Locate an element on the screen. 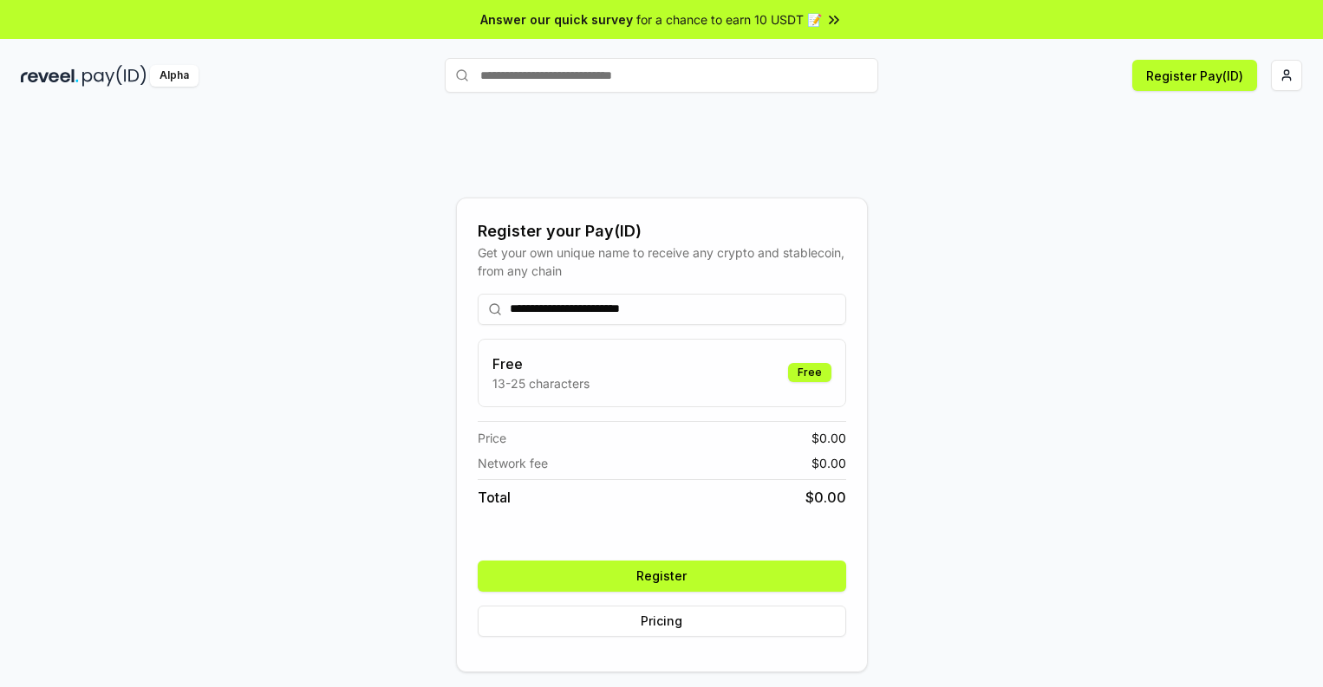 The image size is (1323, 687). span: Network fee is located at coordinates (512, 463).